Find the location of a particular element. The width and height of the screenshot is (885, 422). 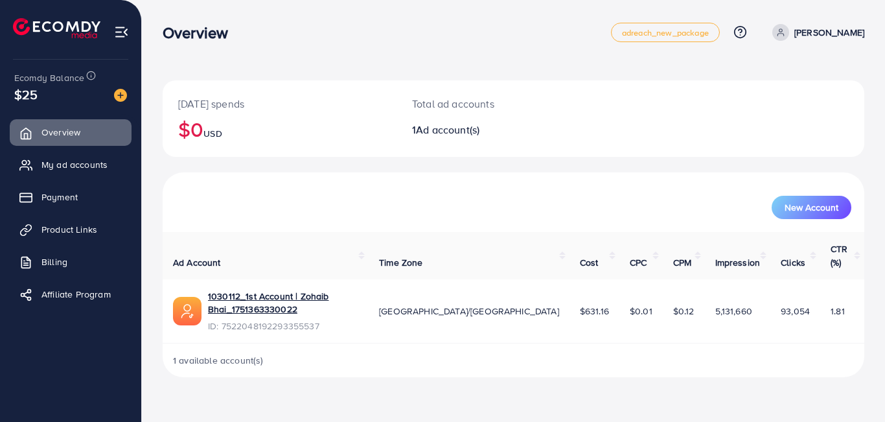

span: Impression is located at coordinates (738, 263).